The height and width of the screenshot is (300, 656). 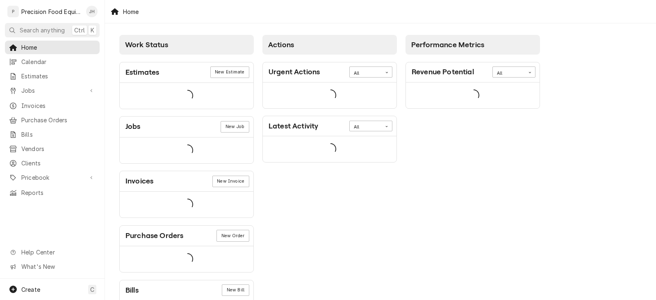 I want to click on a: Go to Help Center, so click(x=52, y=252).